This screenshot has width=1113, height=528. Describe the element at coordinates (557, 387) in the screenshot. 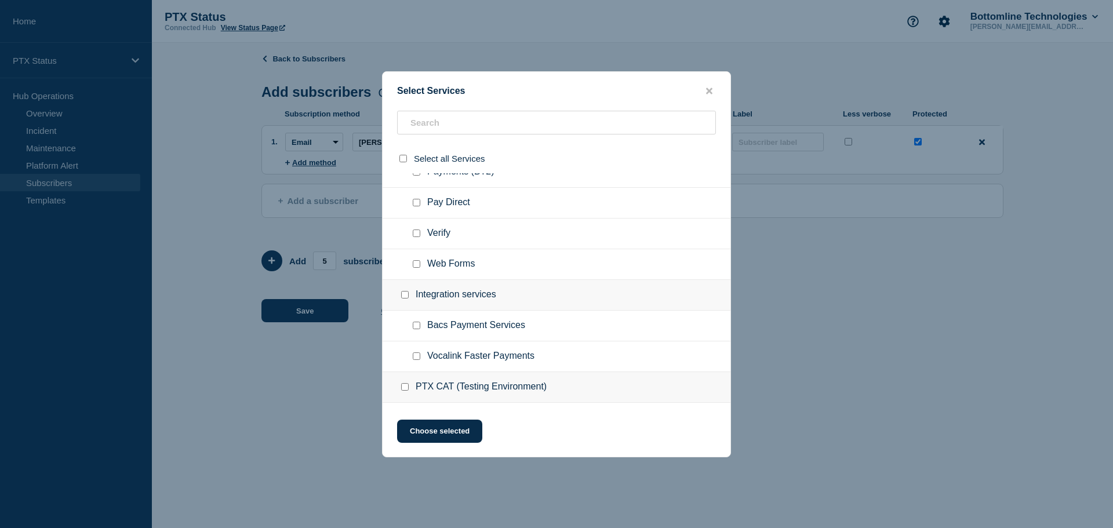

I see `div: PTX CAT (Testing Environment)` at that location.